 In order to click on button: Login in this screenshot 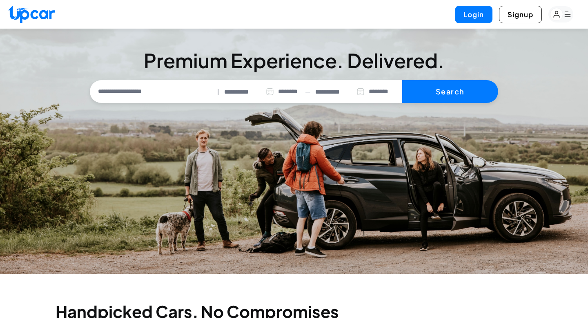, I will do `click(474, 14)`.